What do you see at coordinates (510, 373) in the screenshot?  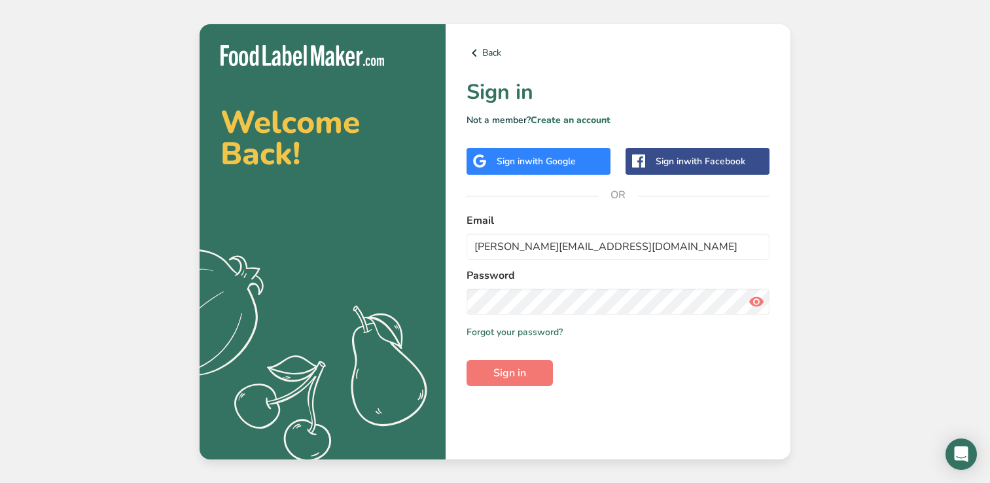 I see `button: Sign in` at bounding box center [510, 373].